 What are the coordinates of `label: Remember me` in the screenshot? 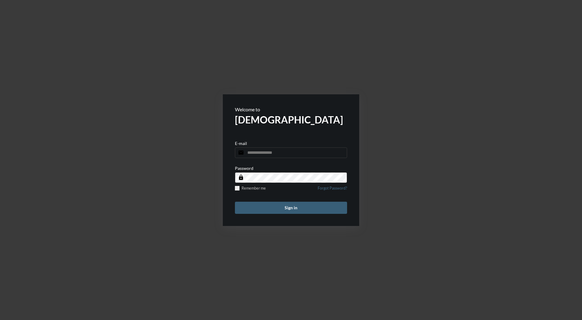 It's located at (251, 188).